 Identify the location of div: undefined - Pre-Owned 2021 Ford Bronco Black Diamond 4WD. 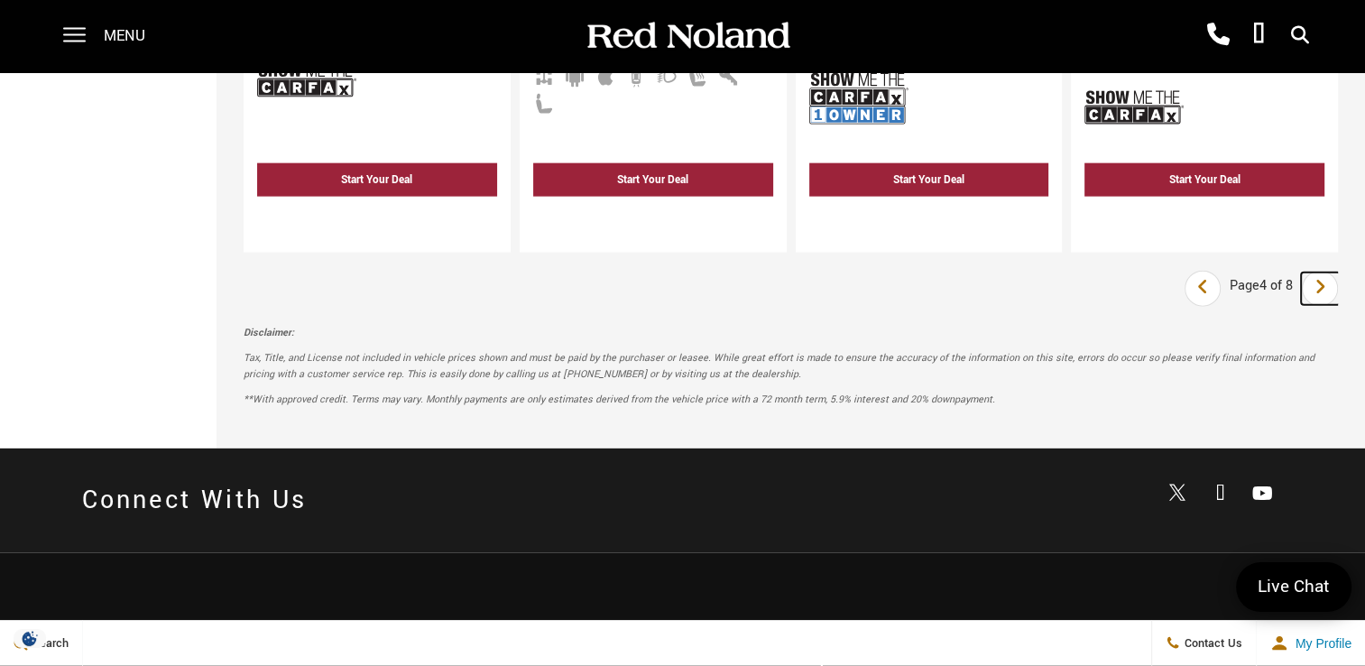
(929, 217).